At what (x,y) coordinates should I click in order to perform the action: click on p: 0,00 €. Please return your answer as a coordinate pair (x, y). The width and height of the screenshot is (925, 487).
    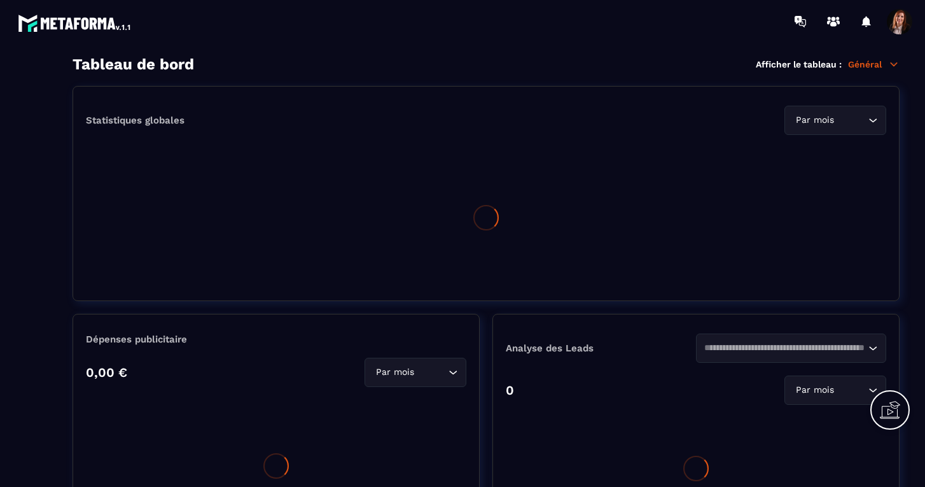
    Looking at the image, I should click on (106, 372).